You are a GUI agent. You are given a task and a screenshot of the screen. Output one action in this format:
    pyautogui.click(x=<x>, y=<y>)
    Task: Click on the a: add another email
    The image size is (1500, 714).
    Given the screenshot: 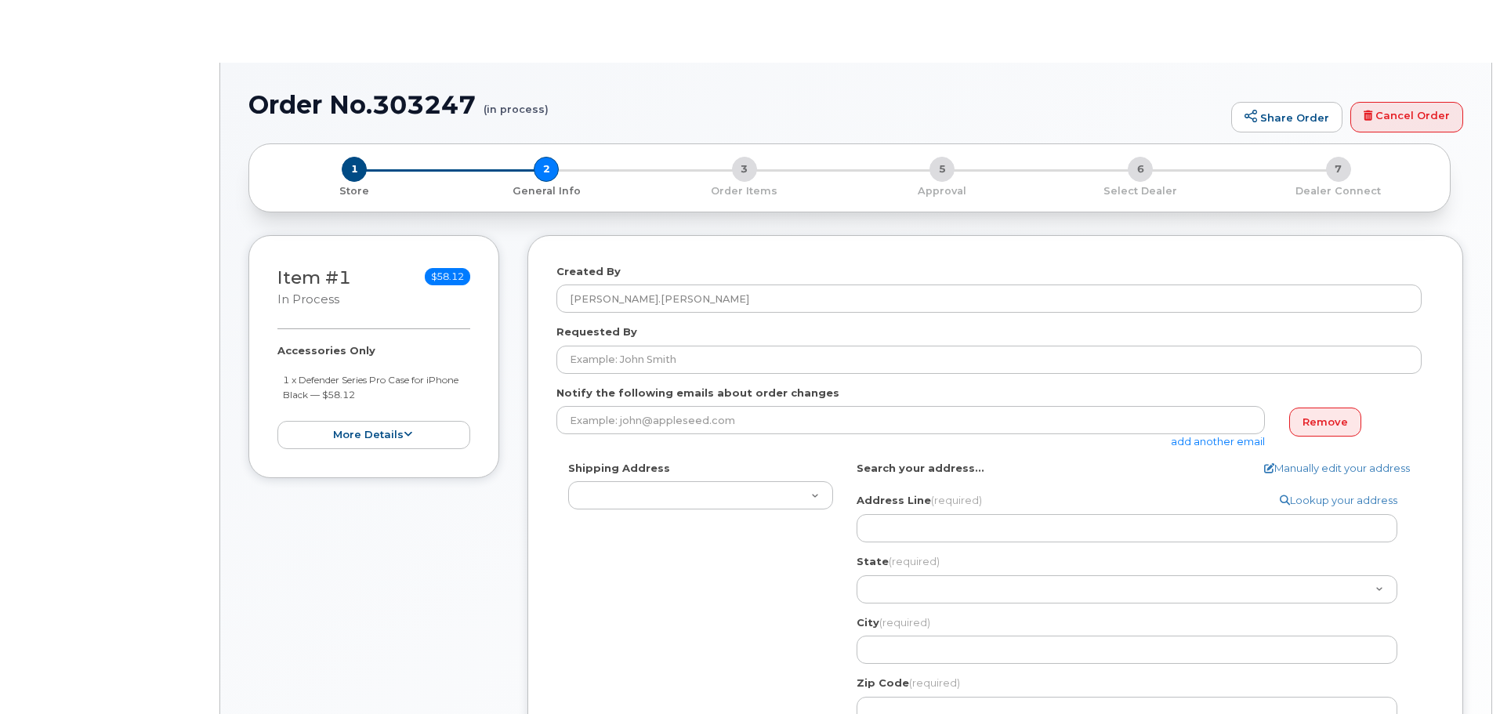 What is the action you would take?
    pyautogui.click(x=1218, y=441)
    